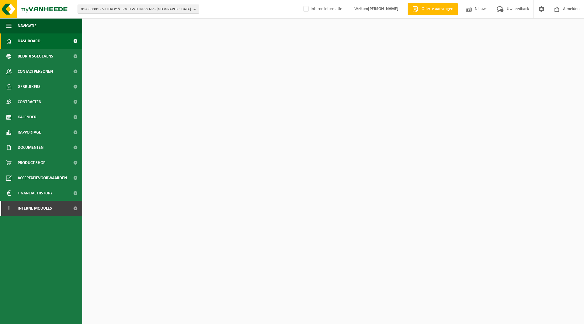 This screenshot has height=324, width=584. What do you see at coordinates (35, 72) in the screenshot?
I see `span: Contactpersonen` at bounding box center [35, 72].